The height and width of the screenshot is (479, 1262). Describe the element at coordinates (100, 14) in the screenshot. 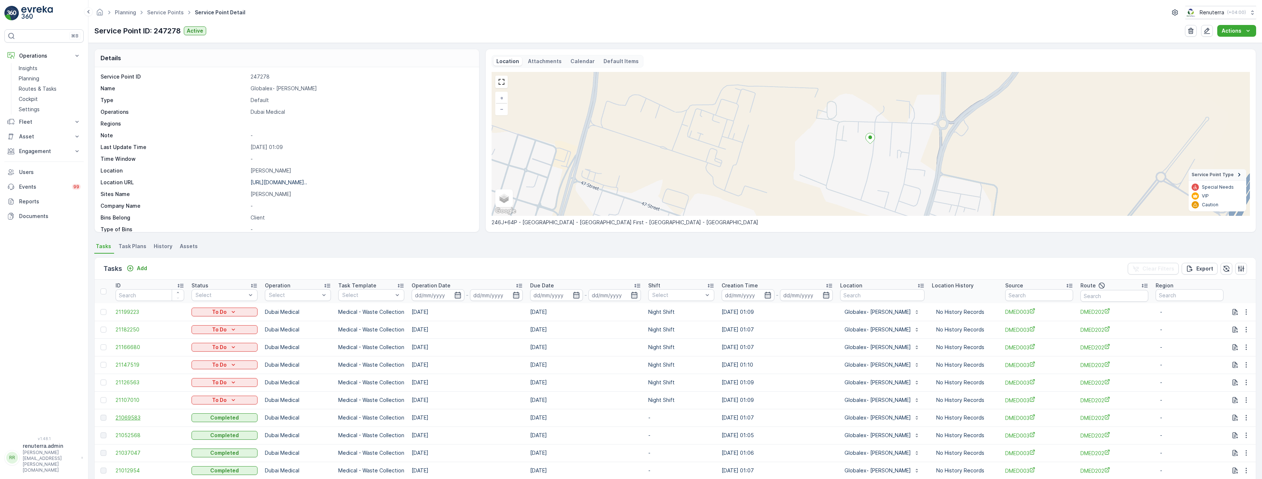

I see `a: Homepage` at that location.